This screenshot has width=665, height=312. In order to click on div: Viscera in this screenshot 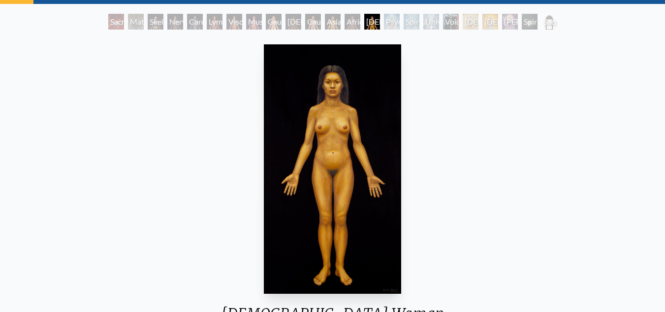, I will do `click(234, 22)`.